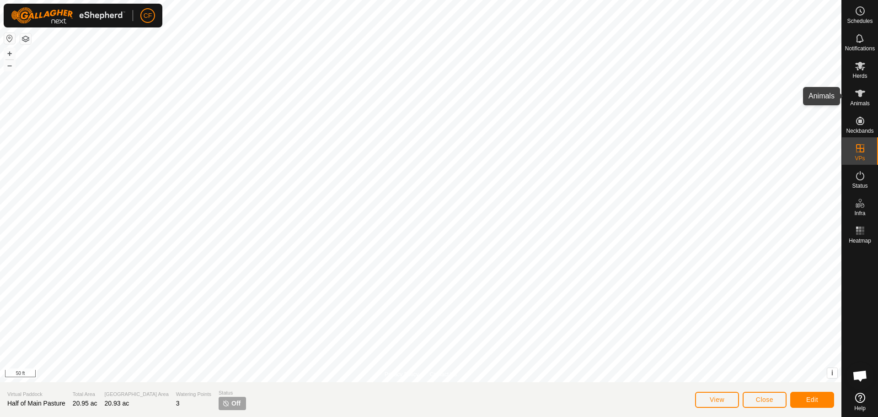  I want to click on span: View, so click(717, 399).